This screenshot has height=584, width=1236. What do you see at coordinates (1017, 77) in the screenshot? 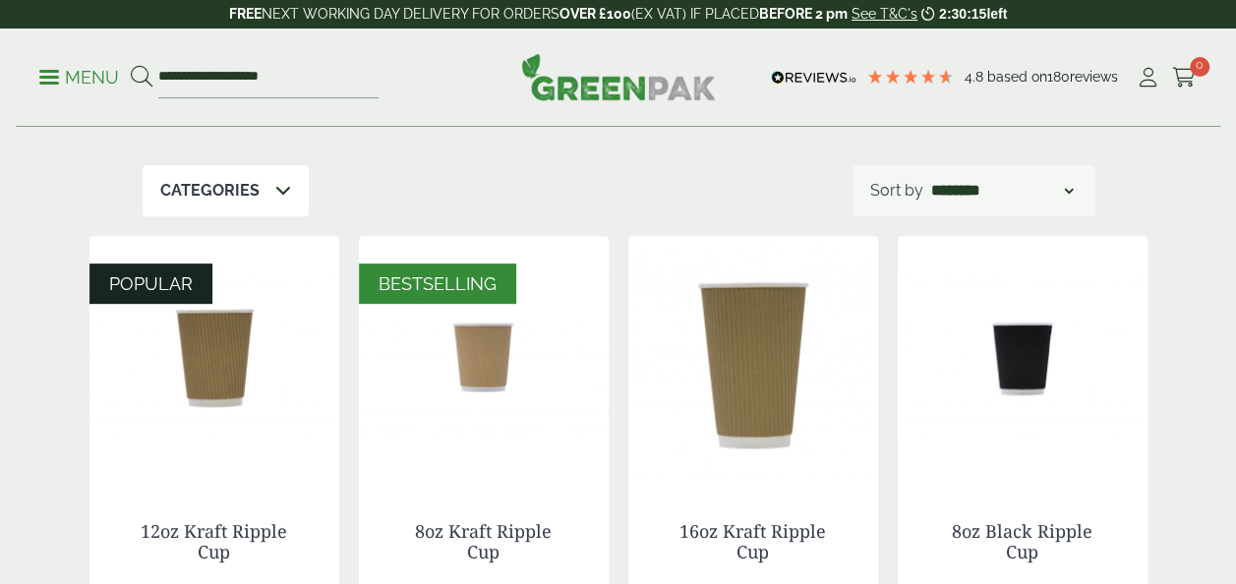
I see `span: Based on` at bounding box center [1017, 77].